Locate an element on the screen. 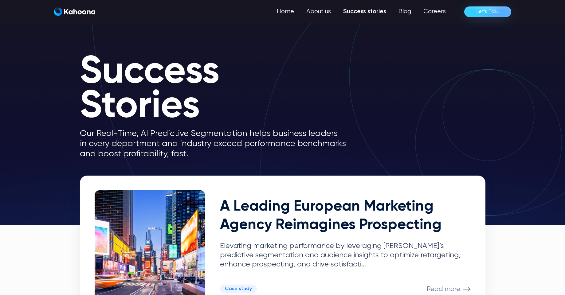  a: home is located at coordinates (75, 12).